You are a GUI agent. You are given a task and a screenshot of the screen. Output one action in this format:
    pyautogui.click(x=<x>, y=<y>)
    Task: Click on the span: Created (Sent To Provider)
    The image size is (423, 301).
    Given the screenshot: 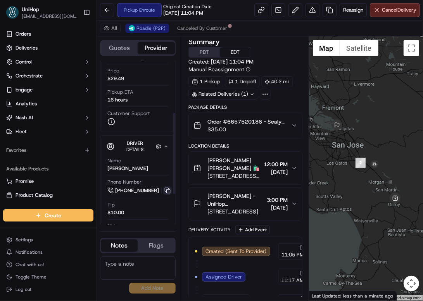 What is the action you would take?
    pyautogui.click(x=236, y=251)
    